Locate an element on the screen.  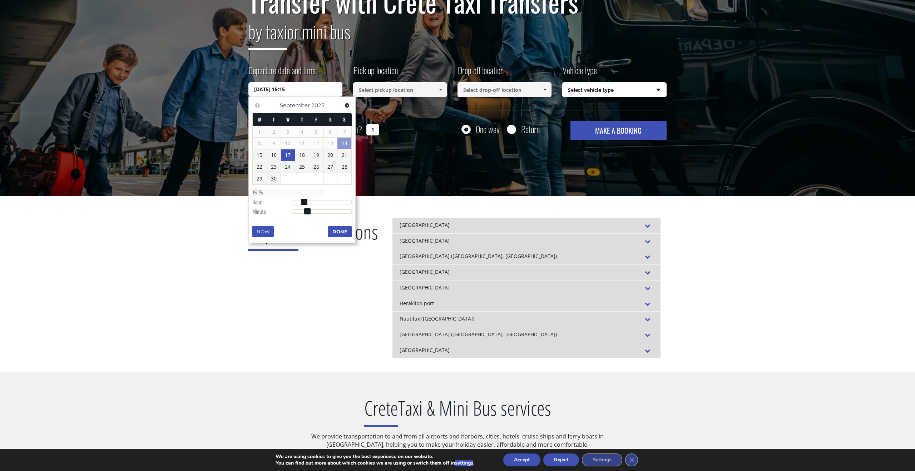
a: 18 is located at coordinates (302, 155).